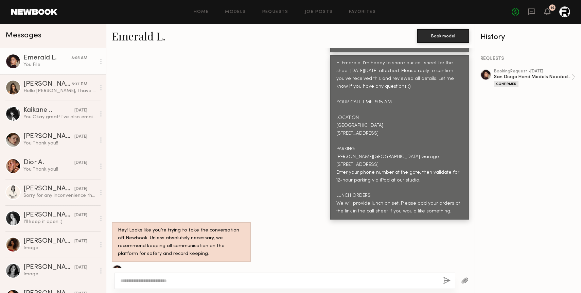  Describe the element at coordinates (59, 222) in the screenshot. I see `div: I’ll keep it open :)` at that location.